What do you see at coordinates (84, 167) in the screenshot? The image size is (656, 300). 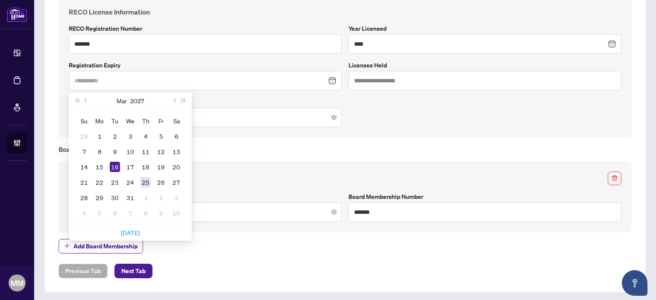 I see `td: 2027-03-14` at bounding box center [84, 167].